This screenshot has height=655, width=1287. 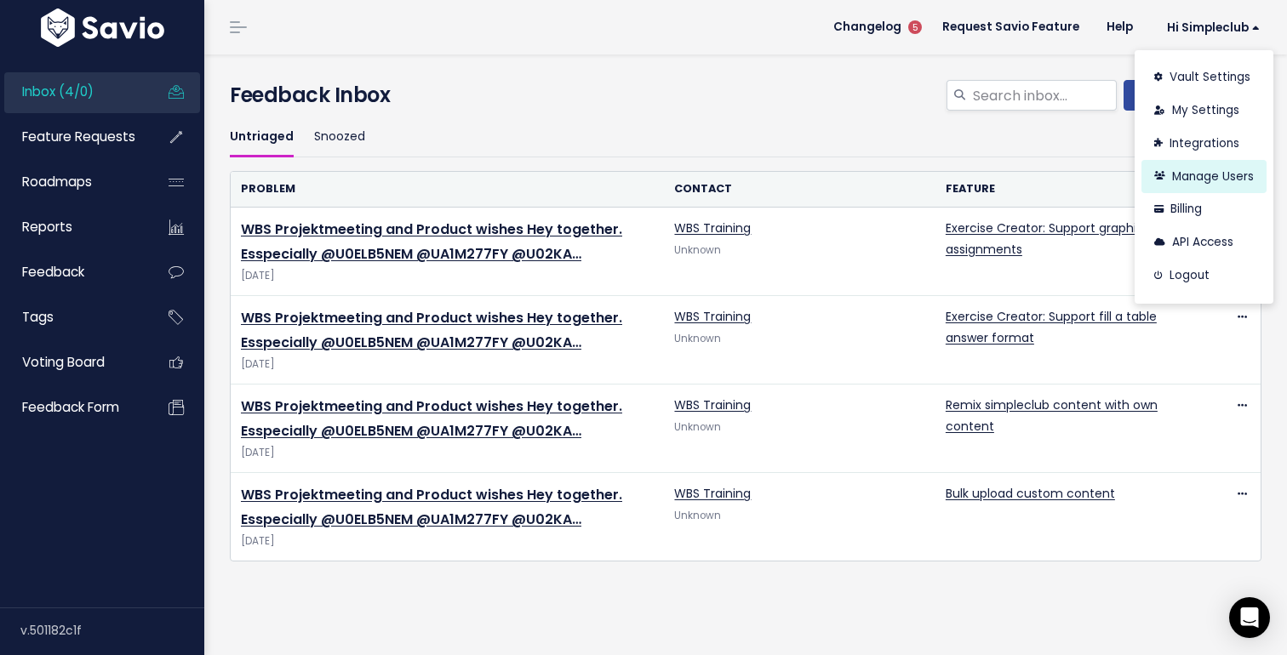 What do you see at coordinates (63, 362) in the screenshot?
I see `span: Voting Board` at bounding box center [63, 362].